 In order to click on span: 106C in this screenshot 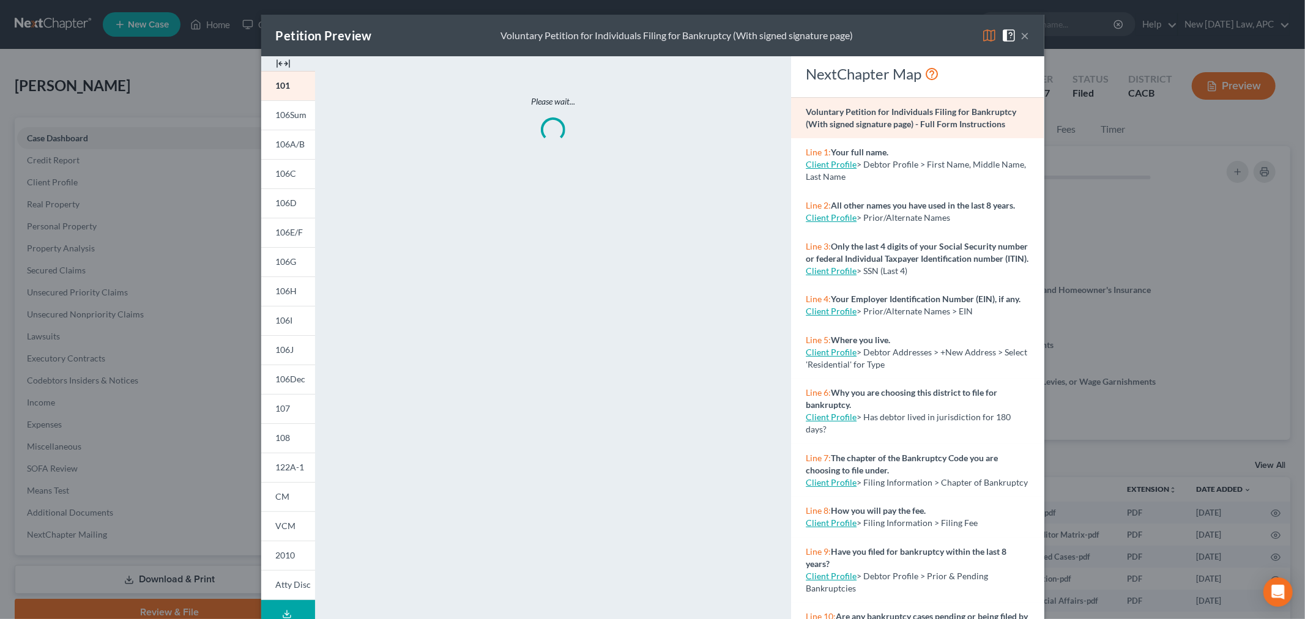, I will do `click(286, 173)`.